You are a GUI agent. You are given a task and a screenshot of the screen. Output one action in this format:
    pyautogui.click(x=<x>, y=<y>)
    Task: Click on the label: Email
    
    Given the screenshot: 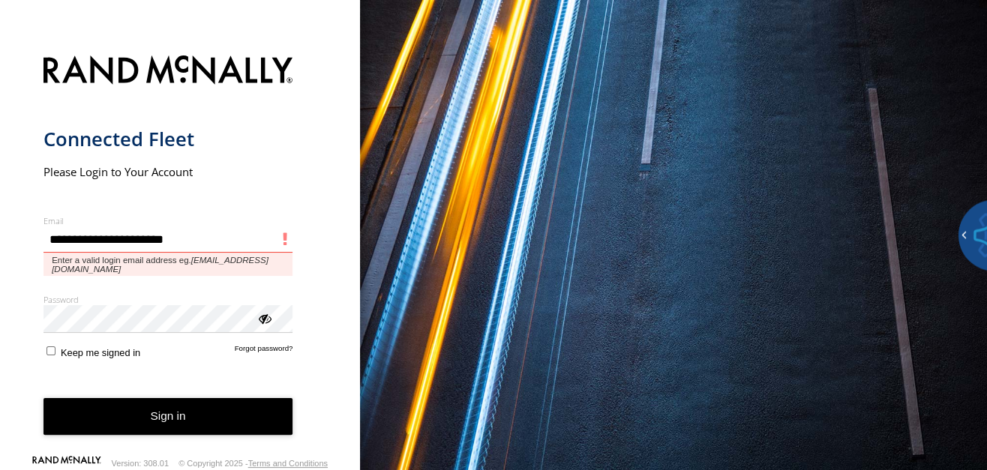 What is the action you would take?
    pyautogui.click(x=168, y=221)
    